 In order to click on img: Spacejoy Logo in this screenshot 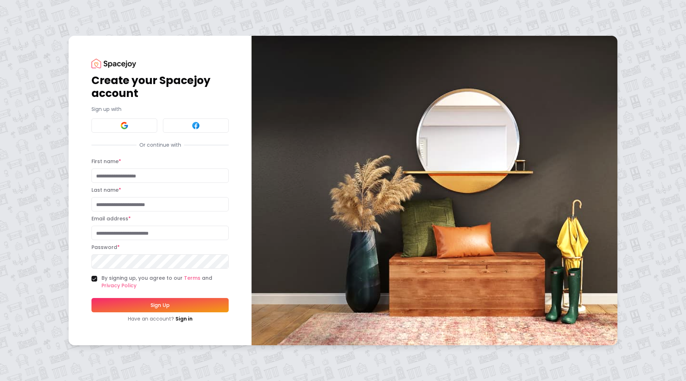, I will do `click(114, 63)`.